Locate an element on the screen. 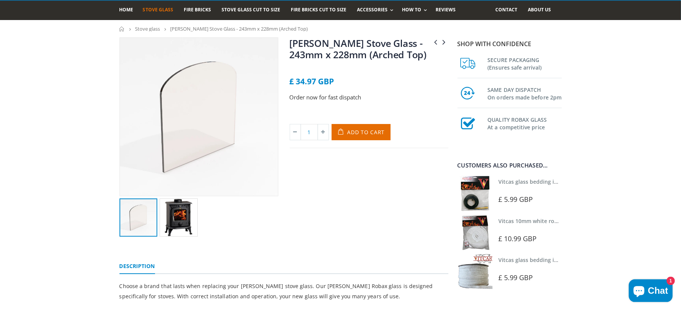 This screenshot has width=681, height=310. a: How To is located at coordinates (417, 10).